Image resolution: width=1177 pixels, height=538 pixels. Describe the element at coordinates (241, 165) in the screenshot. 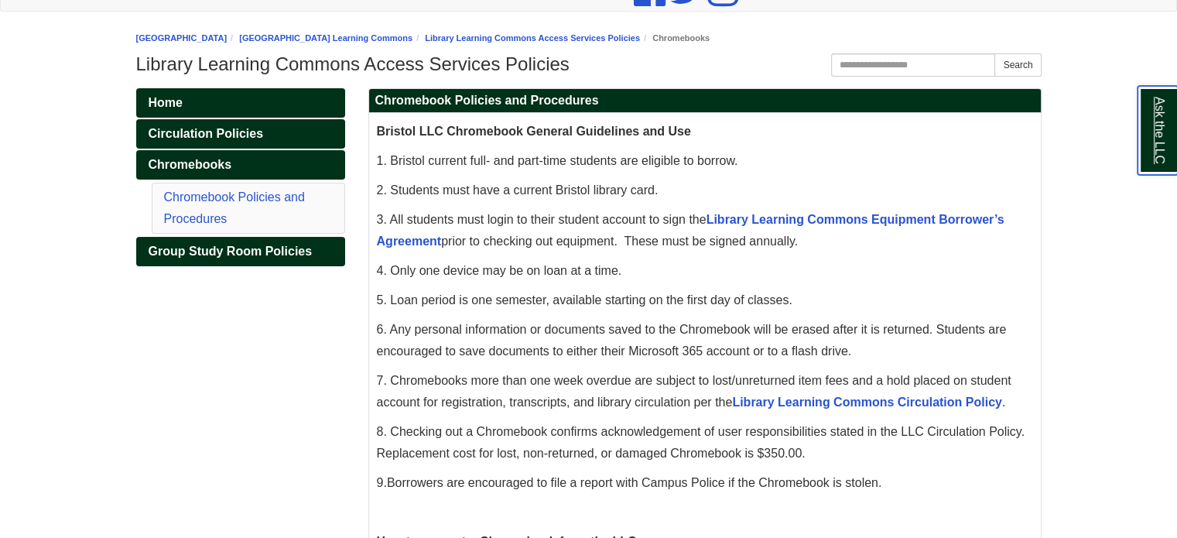

I see `a: Chromebooks` at that location.